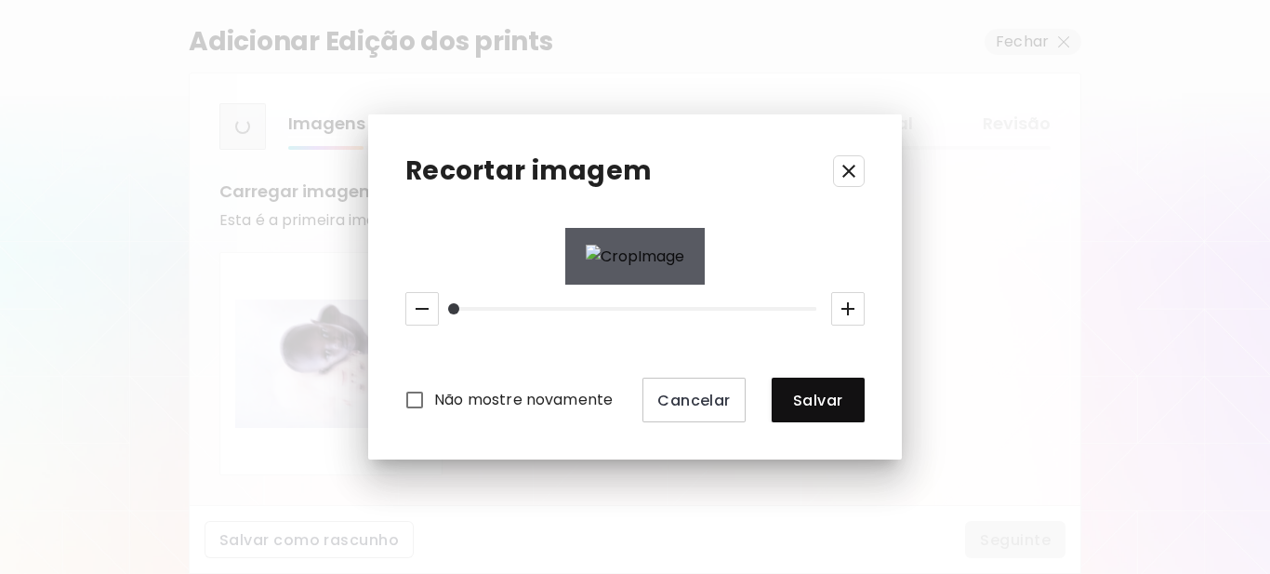 Image resolution: width=1270 pixels, height=574 pixels. I want to click on span: Não mostre novamente, so click(523, 400).